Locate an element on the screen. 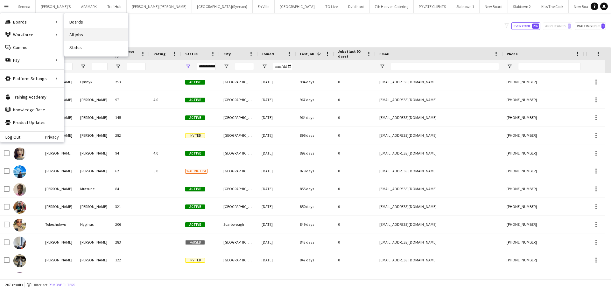 The width and height of the screenshot is (611, 290). span: Phone is located at coordinates (512, 54).